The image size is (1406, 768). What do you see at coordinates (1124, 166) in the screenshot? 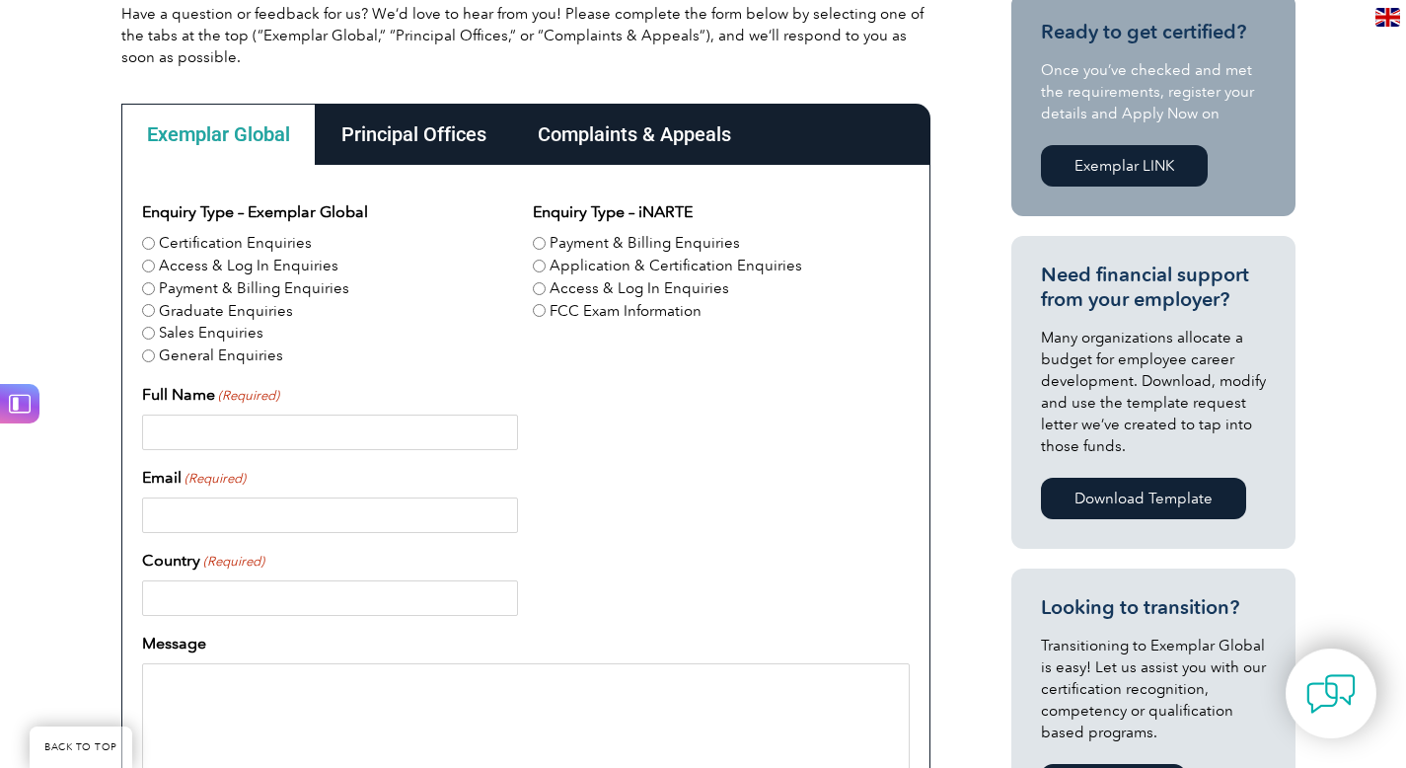
I see `a: Exemplar LINK` at bounding box center [1124, 166].